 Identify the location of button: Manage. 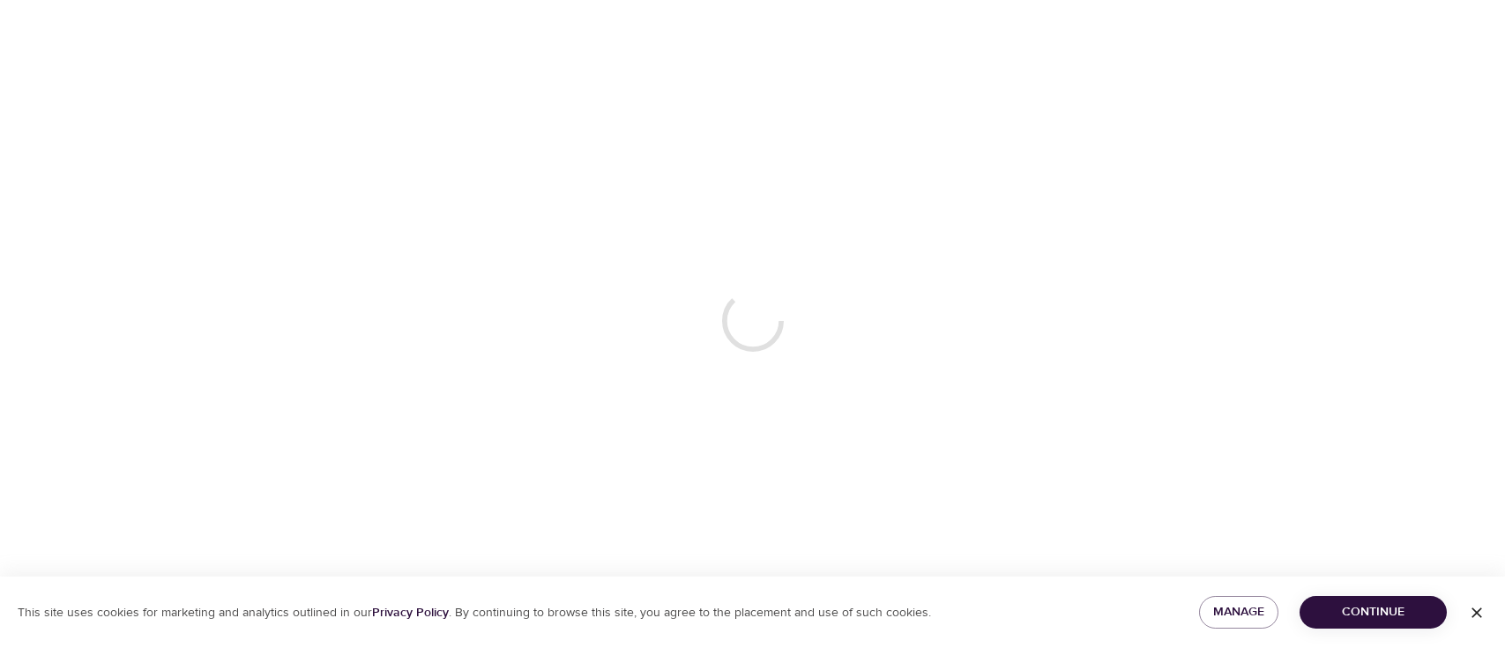
(1239, 612).